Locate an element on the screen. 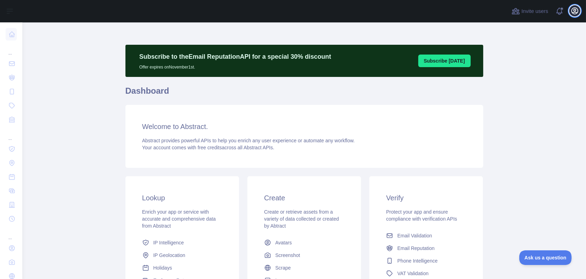 The image size is (586, 279). span: Abstract provides powerful APIs to help you enrich any user experience or automate any workflow. is located at coordinates (248, 140).